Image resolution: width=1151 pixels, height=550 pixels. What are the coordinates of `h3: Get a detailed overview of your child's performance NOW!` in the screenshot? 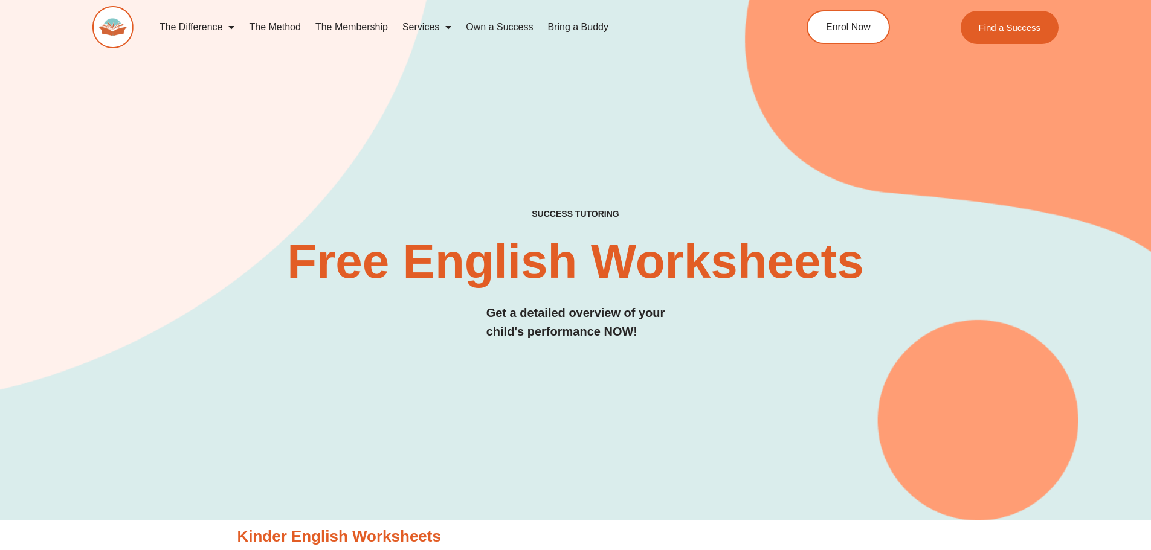 It's located at (576, 323).